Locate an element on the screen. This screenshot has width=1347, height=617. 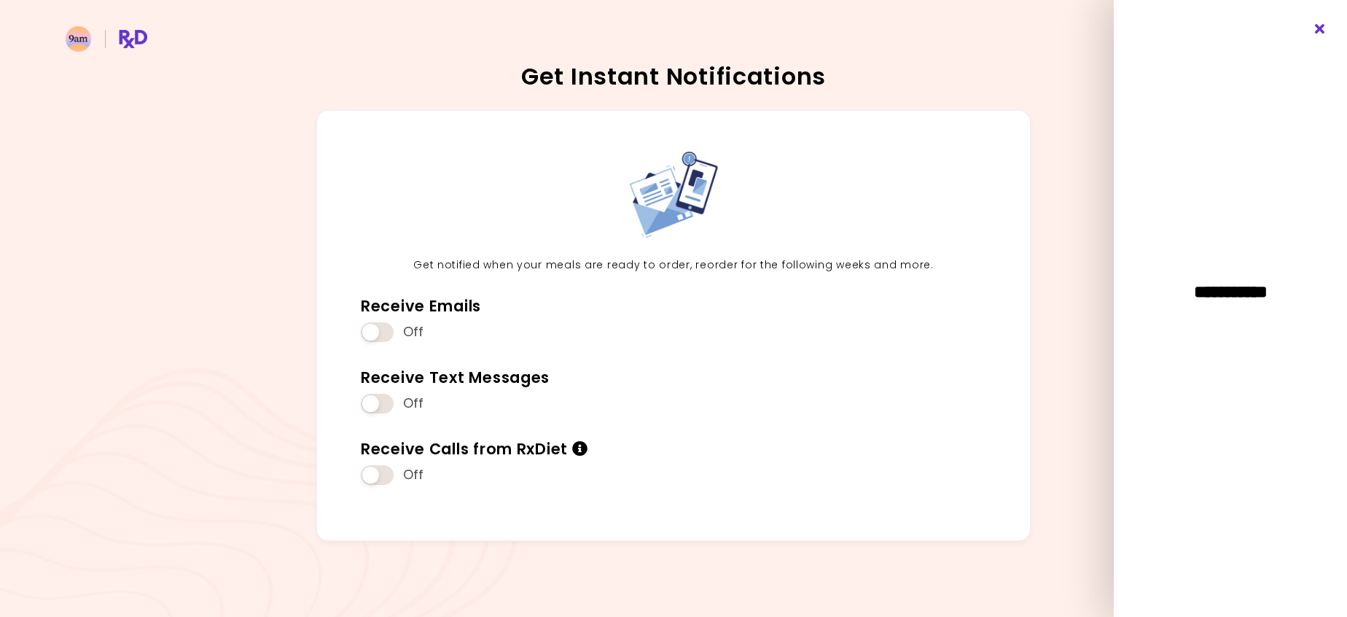
p: Get notified when your meals are ready to order, reorder for the following weeks and more. is located at coordinates (674, 265).